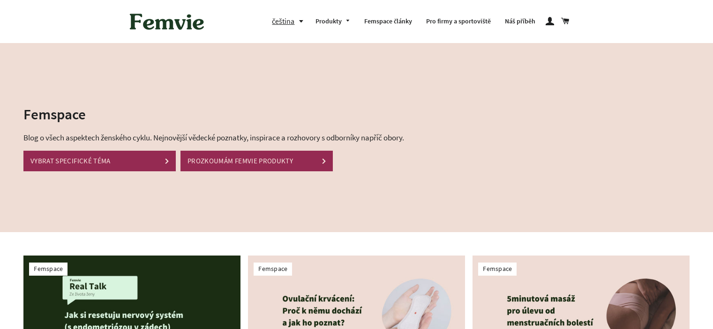 This screenshot has height=329, width=713. I want to click on h2: Femspace, so click(219, 114).